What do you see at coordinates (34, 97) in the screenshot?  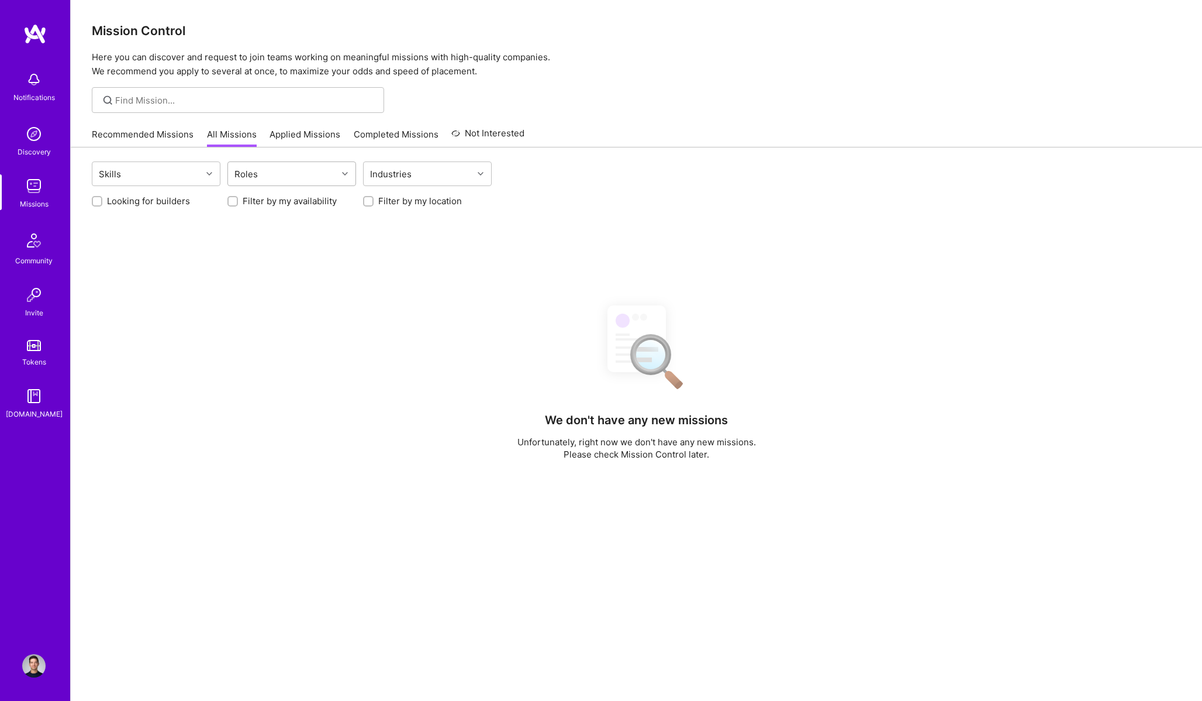 I see `div: Notifications` at bounding box center [34, 97].